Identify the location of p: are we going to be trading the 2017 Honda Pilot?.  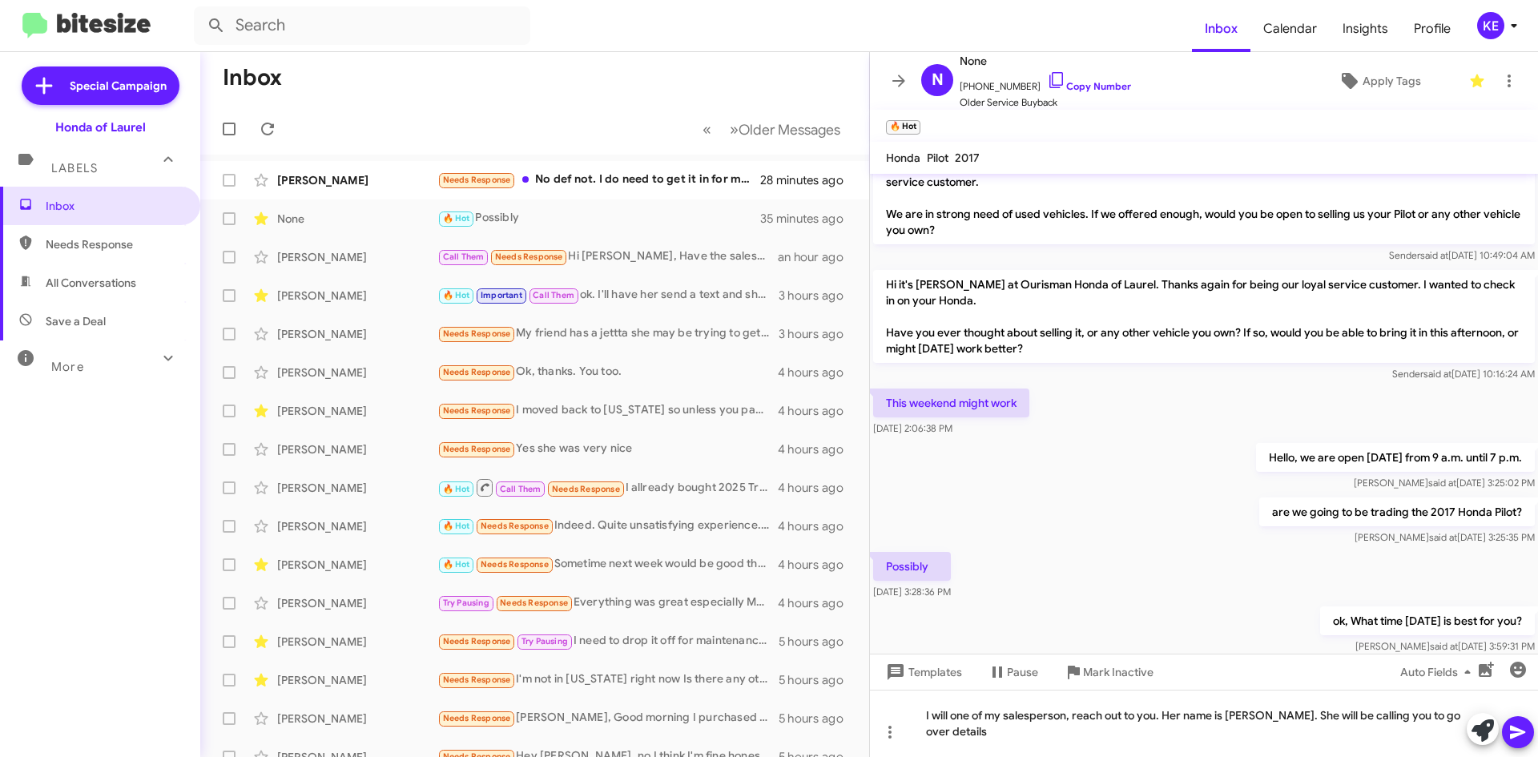
(1397, 512).